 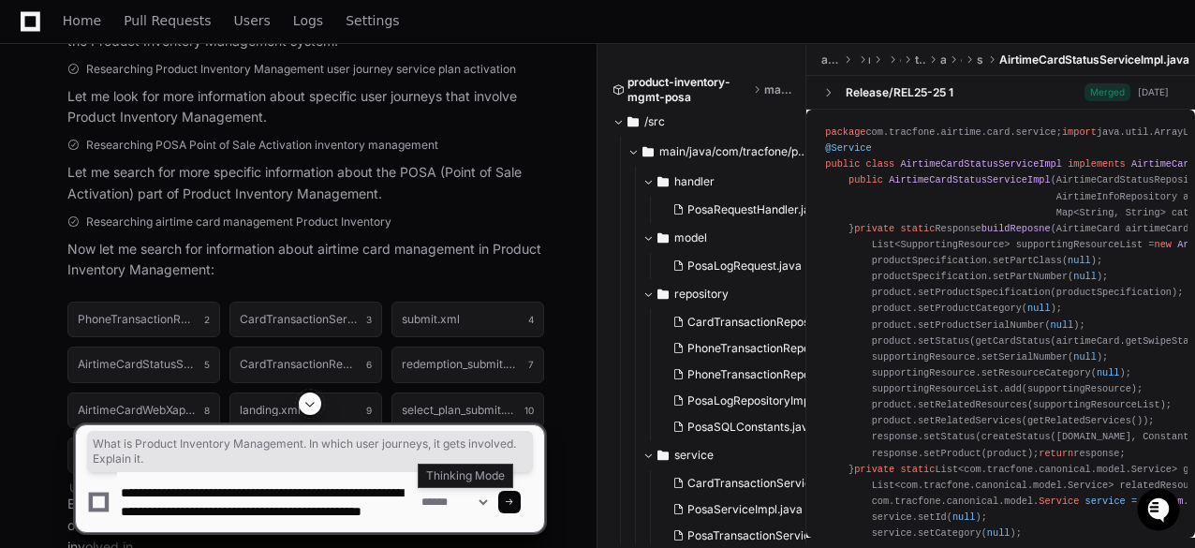 What do you see at coordinates (745, 401) in the screenshot?
I see `button: PosaLogRepositoryImpl.java` at bounding box center [745, 401].